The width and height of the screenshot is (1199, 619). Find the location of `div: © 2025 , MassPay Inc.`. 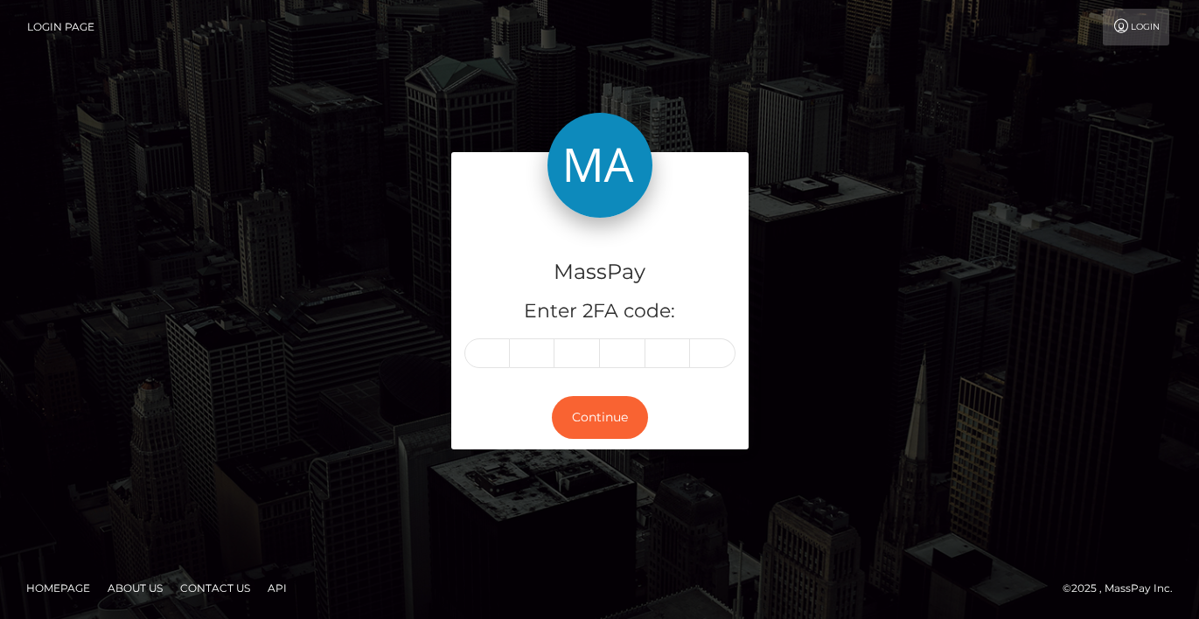

div: © 2025 , MassPay Inc. is located at coordinates (1124, 589).